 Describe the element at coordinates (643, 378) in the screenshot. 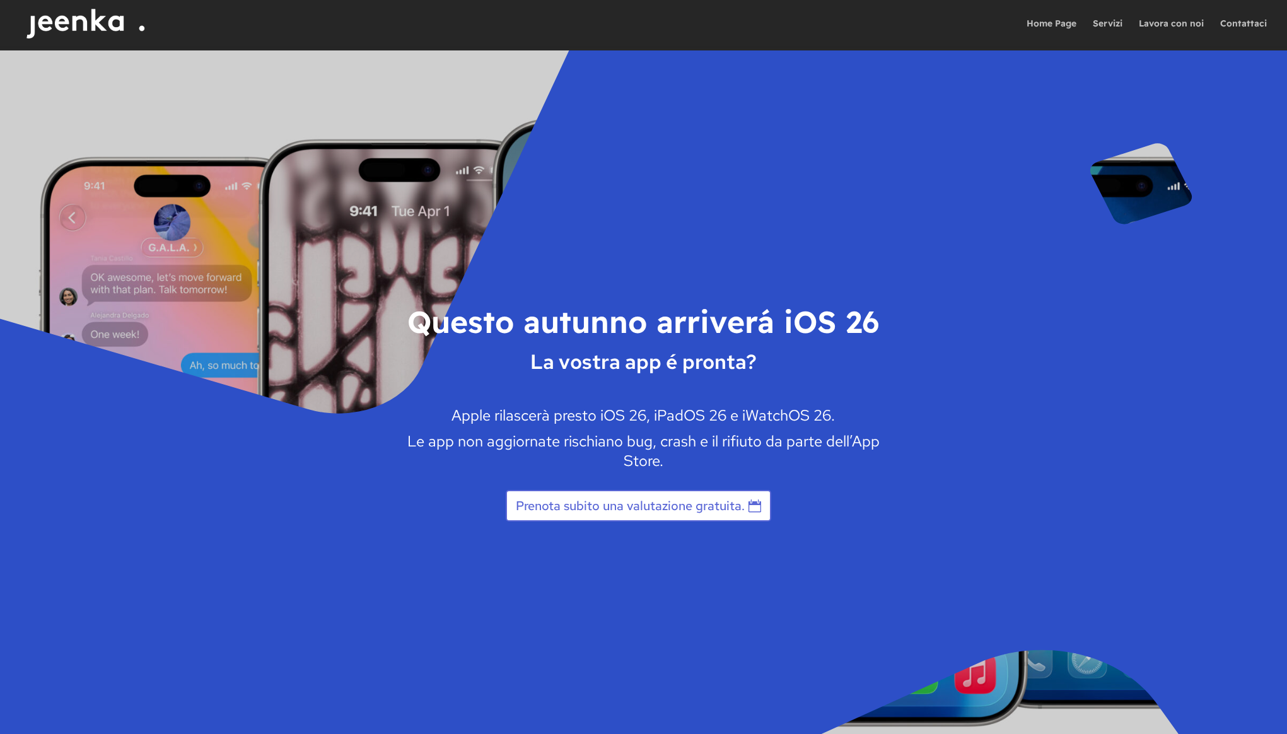

I see `span: La vostra app é pronta?` at that location.